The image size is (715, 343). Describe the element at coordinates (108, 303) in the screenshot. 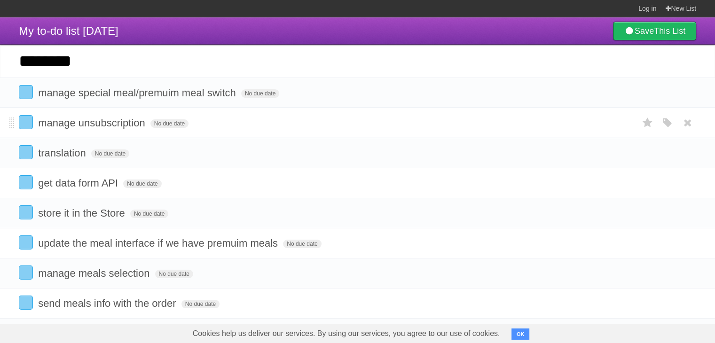

I see `span: send meals info with the order` at that location.